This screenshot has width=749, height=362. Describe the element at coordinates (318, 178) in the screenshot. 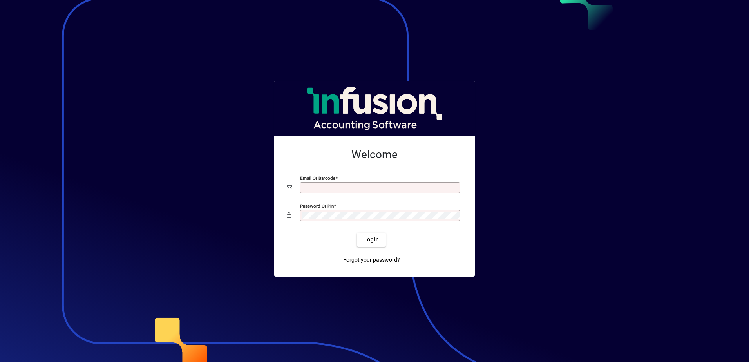

I see `mat-label: Email or Barcode` at that location.